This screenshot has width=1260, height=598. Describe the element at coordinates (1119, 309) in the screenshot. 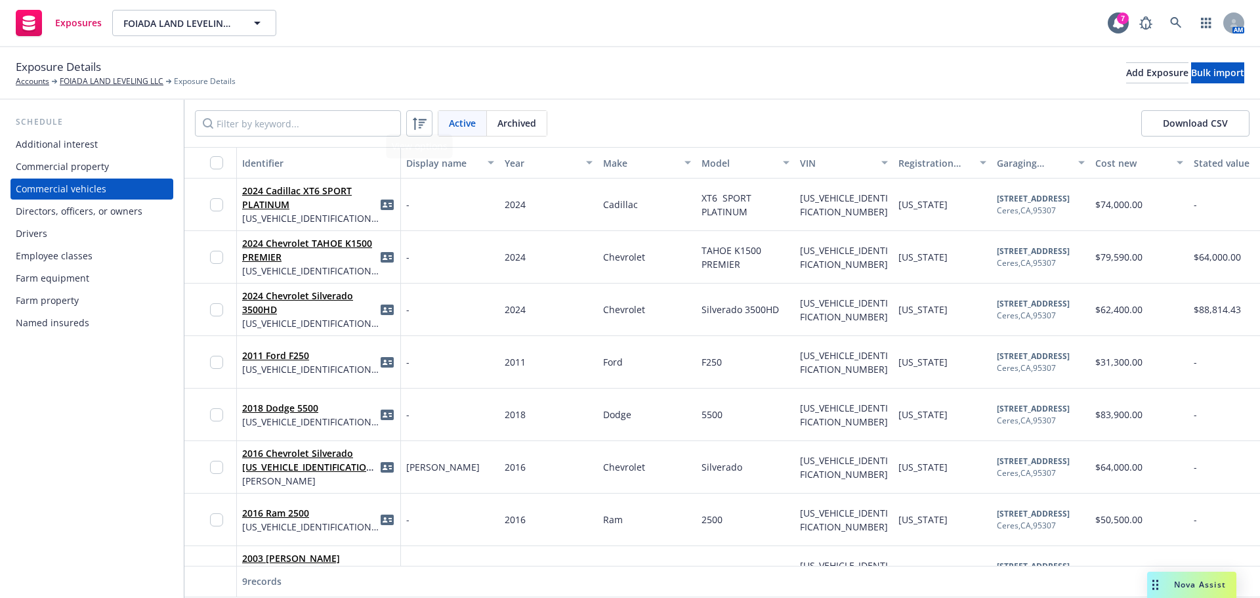

I see `span: $62,400.00` at that location.